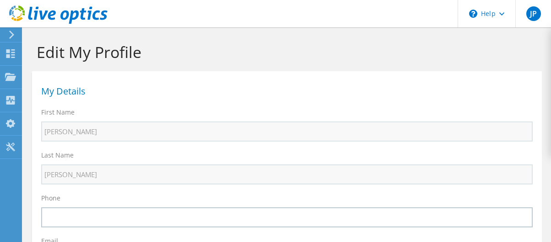  Describe the element at coordinates (58, 113) in the screenshot. I see `label: First Name` at that location.